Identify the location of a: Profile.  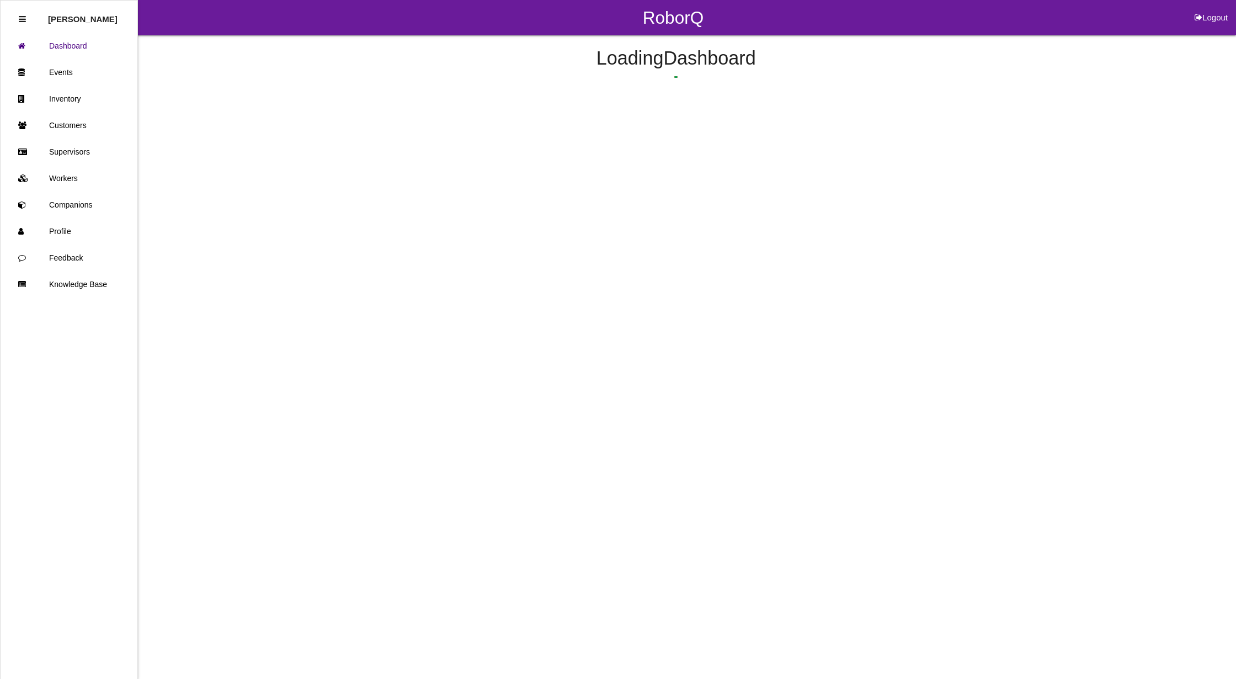
(69, 231).